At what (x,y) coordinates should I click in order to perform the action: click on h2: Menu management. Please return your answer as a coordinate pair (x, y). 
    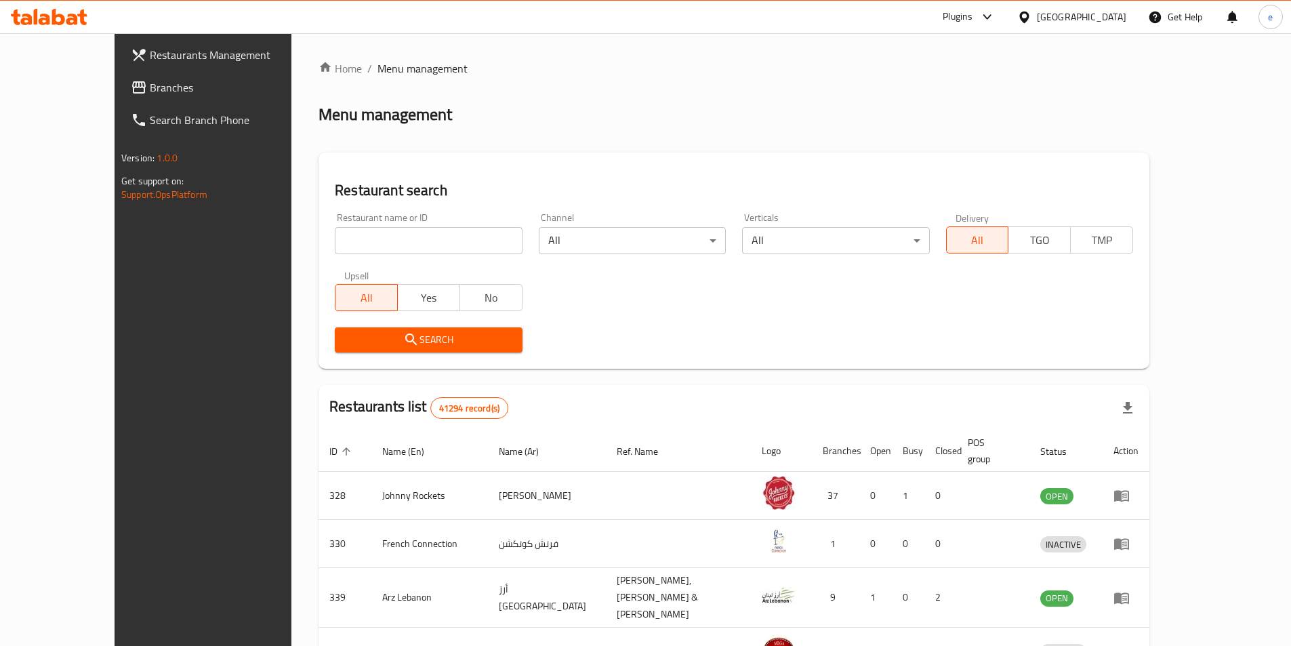
    Looking at the image, I should click on (385, 115).